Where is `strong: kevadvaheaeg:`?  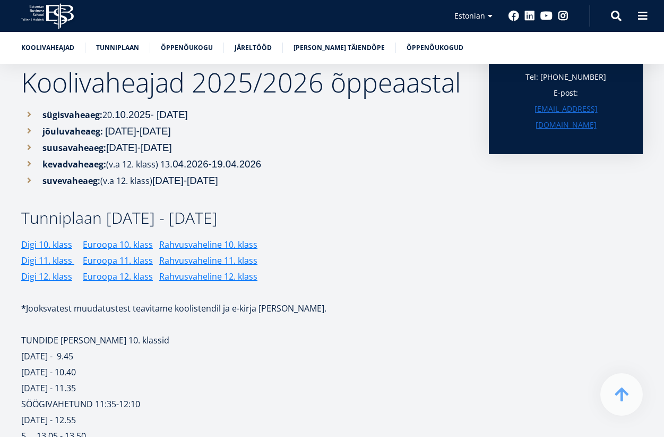 strong: kevadvaheaeg: is located at coordinates (74, 164).